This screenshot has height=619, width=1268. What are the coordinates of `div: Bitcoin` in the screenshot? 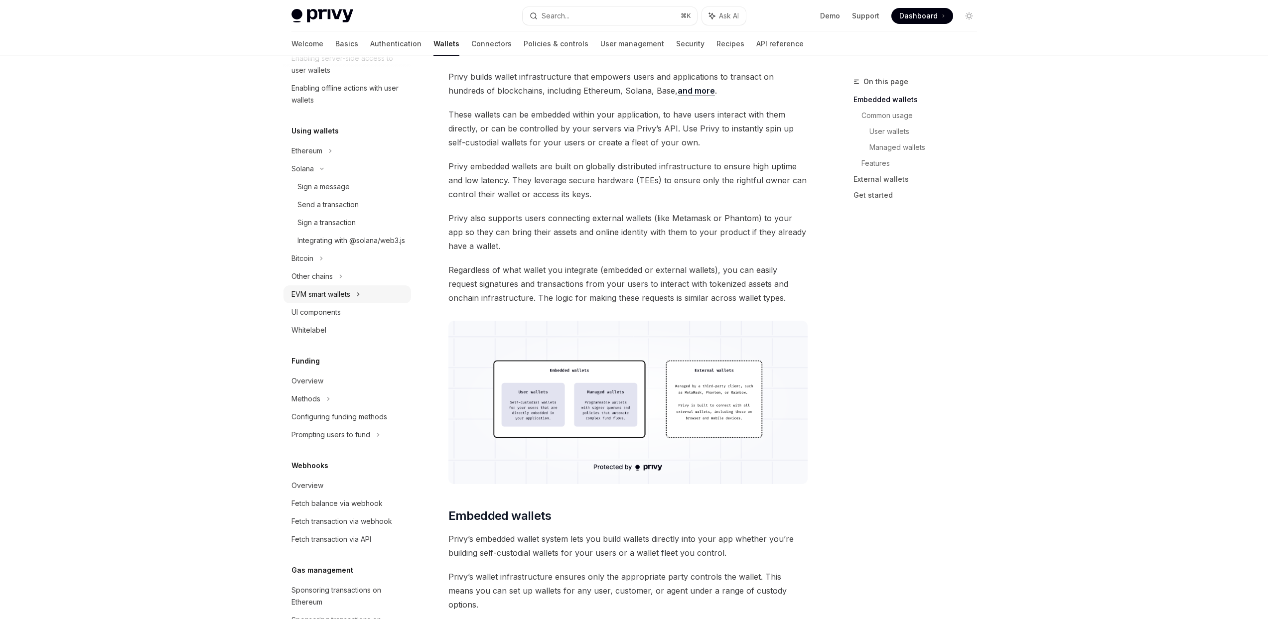 It's located at (302, 259).